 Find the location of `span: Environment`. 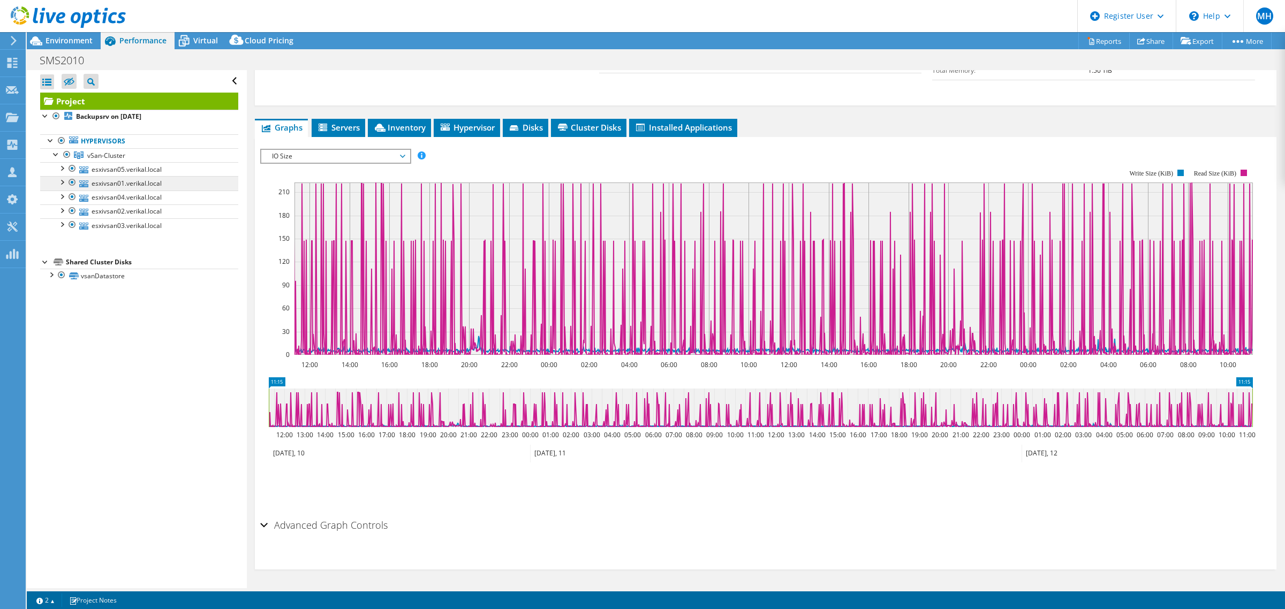

span: Environment is located at coordinates (69, 40).